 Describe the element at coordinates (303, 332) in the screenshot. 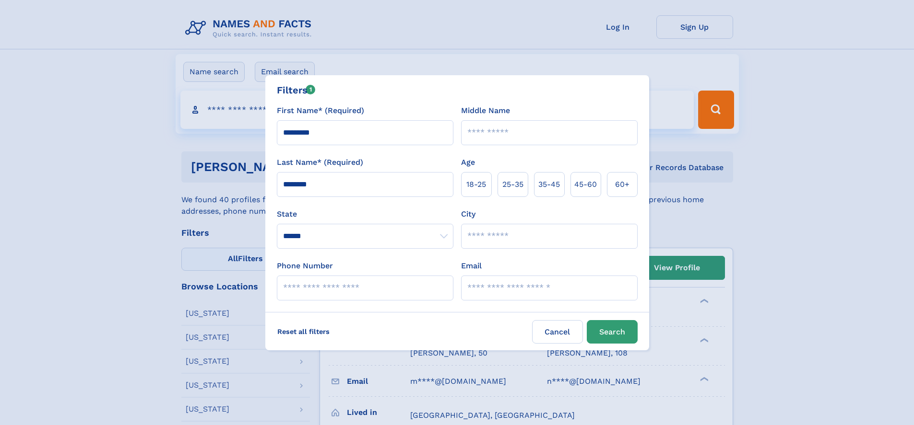

I see `label: Reset all filters` at that location.